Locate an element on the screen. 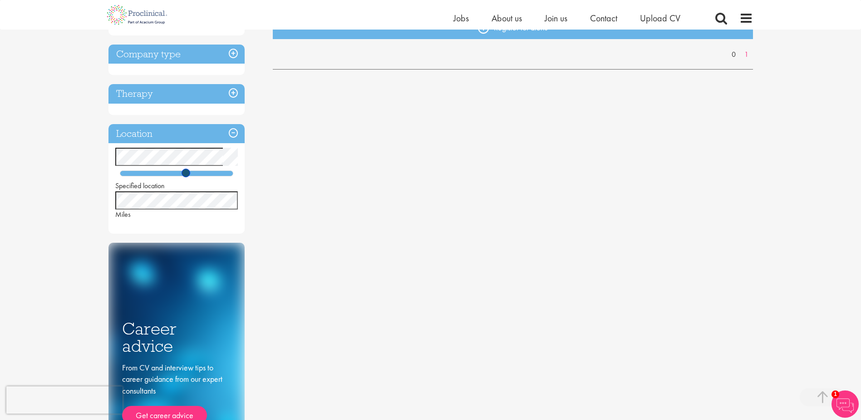 The image size is (861, 420). span: Specified location is located at coordinates (140, 185).